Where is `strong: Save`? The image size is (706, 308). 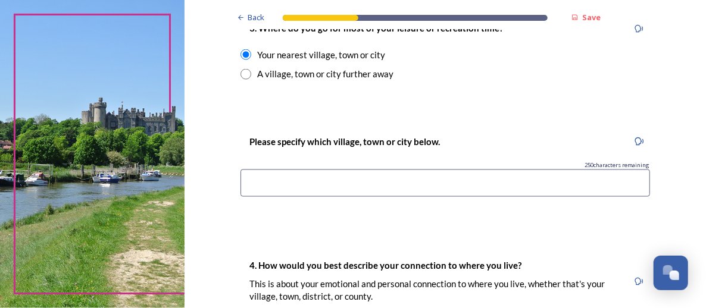 strong: Save is located at coordinates (591, 17).